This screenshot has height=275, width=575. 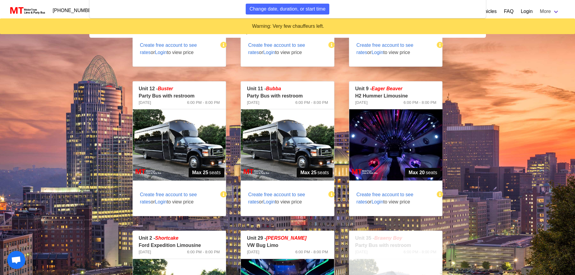 What do you see at coordinates (396, 89) in the screenshot?
I see `p: Unit 9 -` at bounding box center [396, 89].